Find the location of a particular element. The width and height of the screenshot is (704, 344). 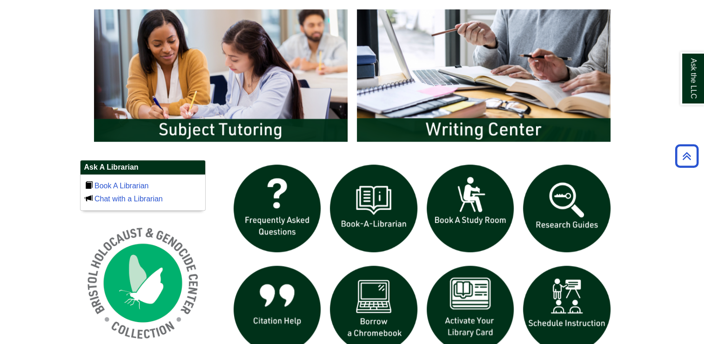

img: Subject Tutoring Information is located at coordinates (221, 75).